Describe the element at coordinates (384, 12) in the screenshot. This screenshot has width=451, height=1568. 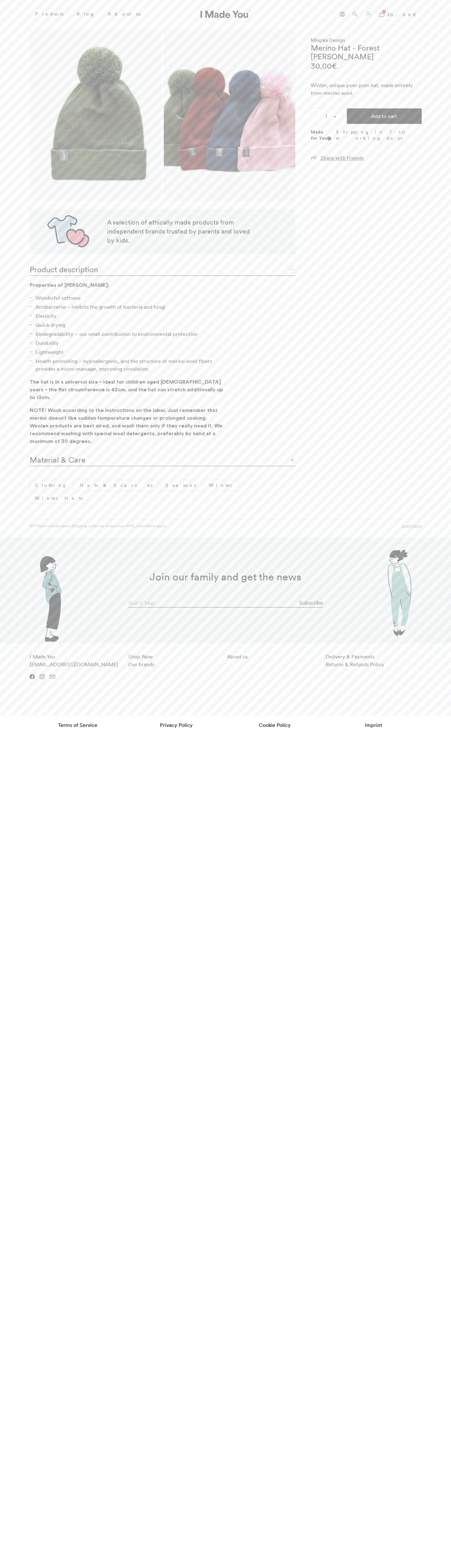
I see `span: 1` at that location.